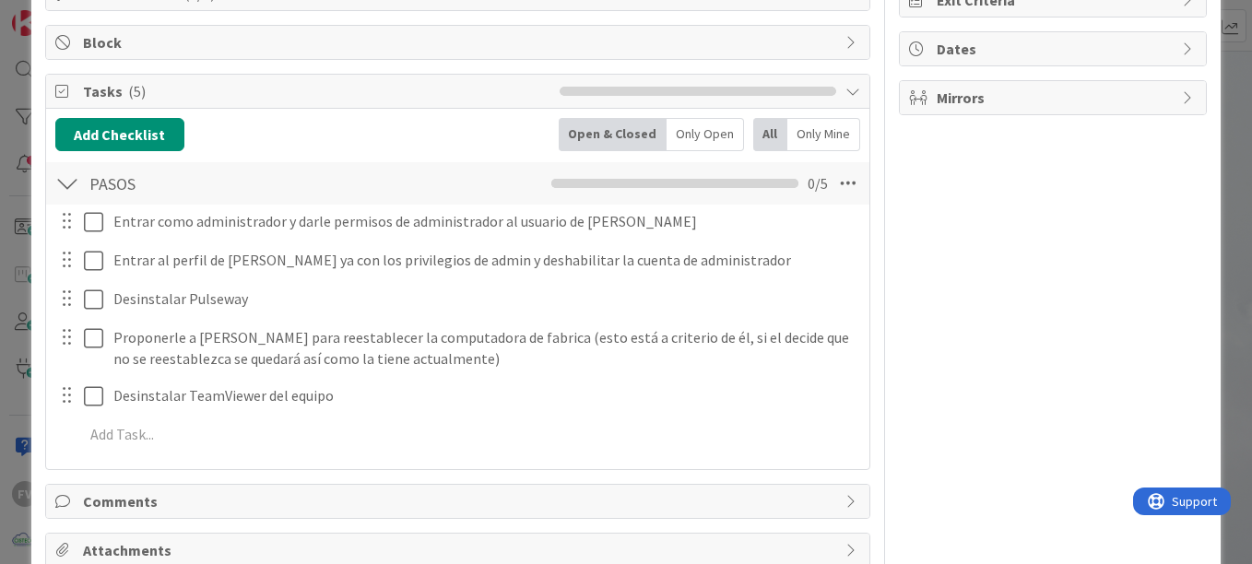 The height and width of the screenshot is (564, 1252). I want to click on span: Comments, so click(459, 502).